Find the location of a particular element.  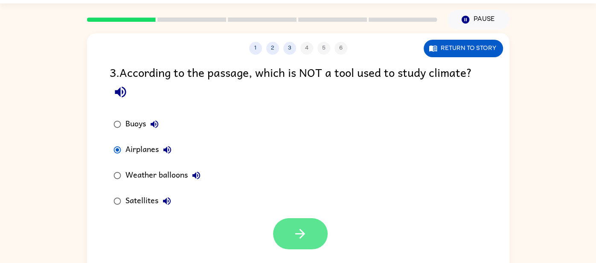

div: Buoys is located at coordinates (144, 124).